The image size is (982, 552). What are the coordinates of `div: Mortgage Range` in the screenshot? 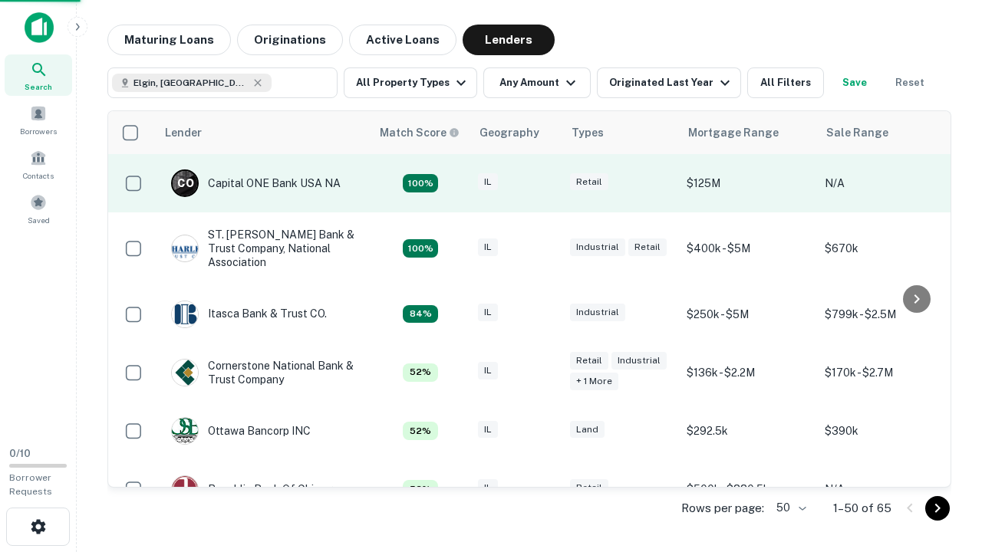 It's located at (733, 133).